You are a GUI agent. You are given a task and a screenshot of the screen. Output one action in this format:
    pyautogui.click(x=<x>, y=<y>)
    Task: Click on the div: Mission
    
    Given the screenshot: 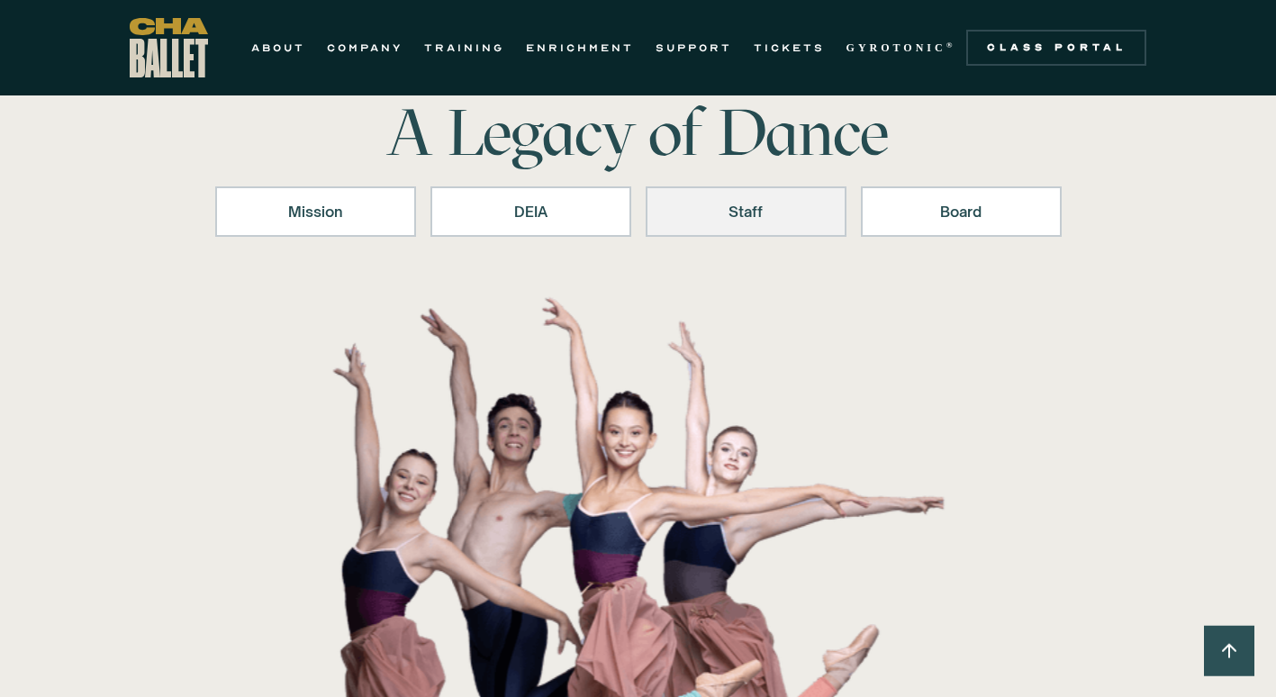 What is the action you would take?
    pyautogui.click(x=315, y=212)
    